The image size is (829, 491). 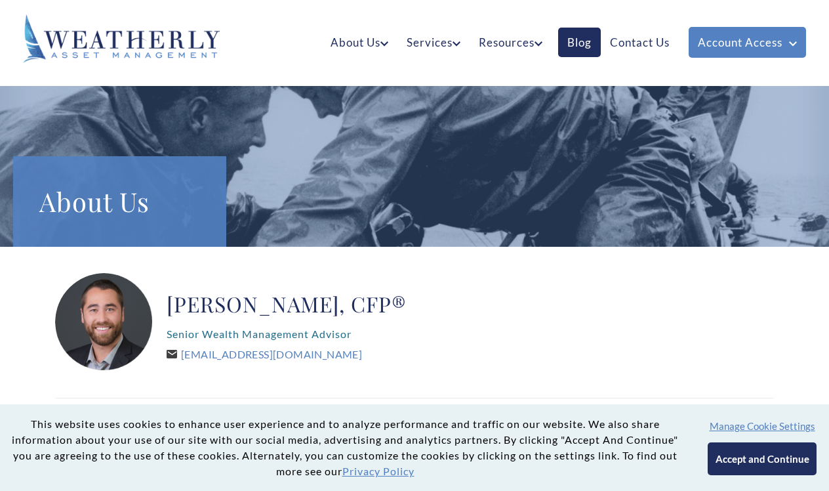 I want to click on a: About Us, so click(x=359, y=42).